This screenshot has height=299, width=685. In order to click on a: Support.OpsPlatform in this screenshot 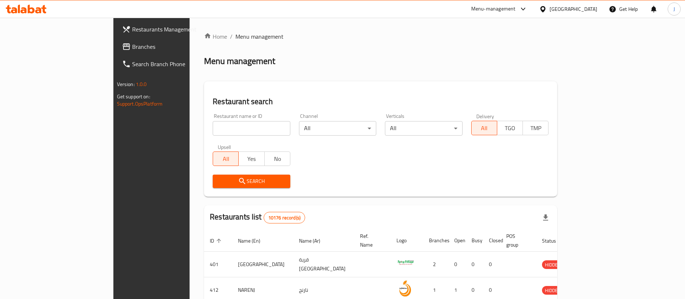, I will do `click(140, 104)`.